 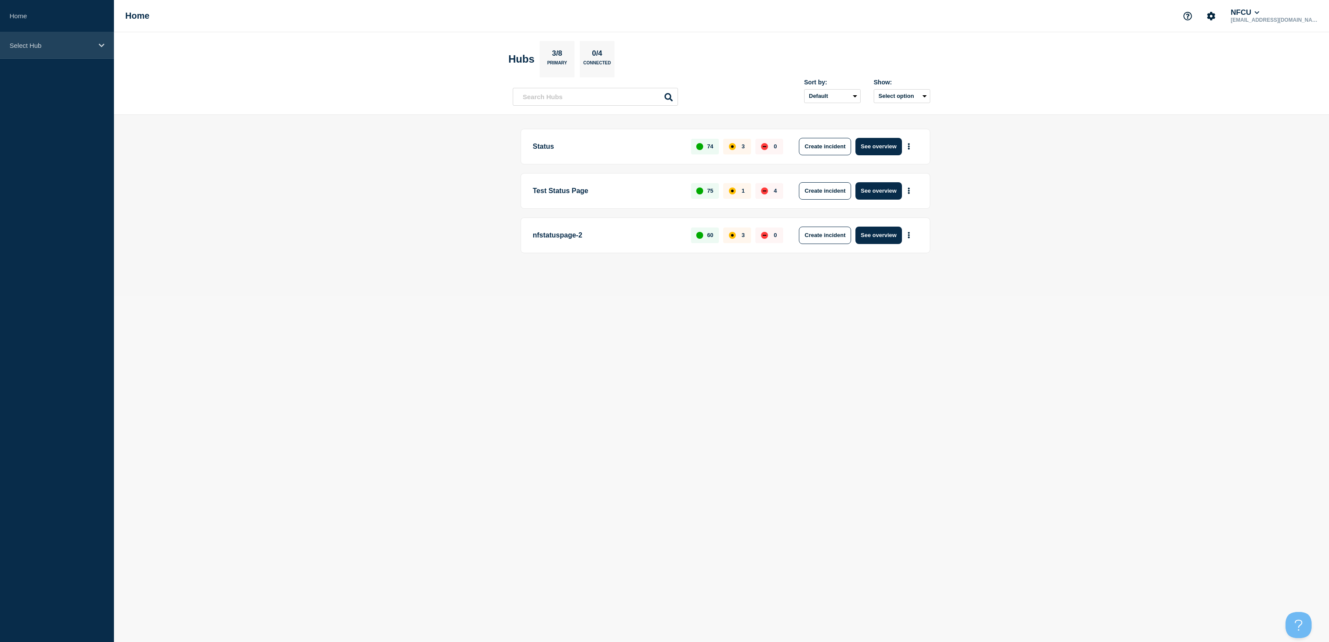 What do you see at coordinates (902, 96) in the screenshot?
I see `button: Select option` at bounding box center [902, 96].